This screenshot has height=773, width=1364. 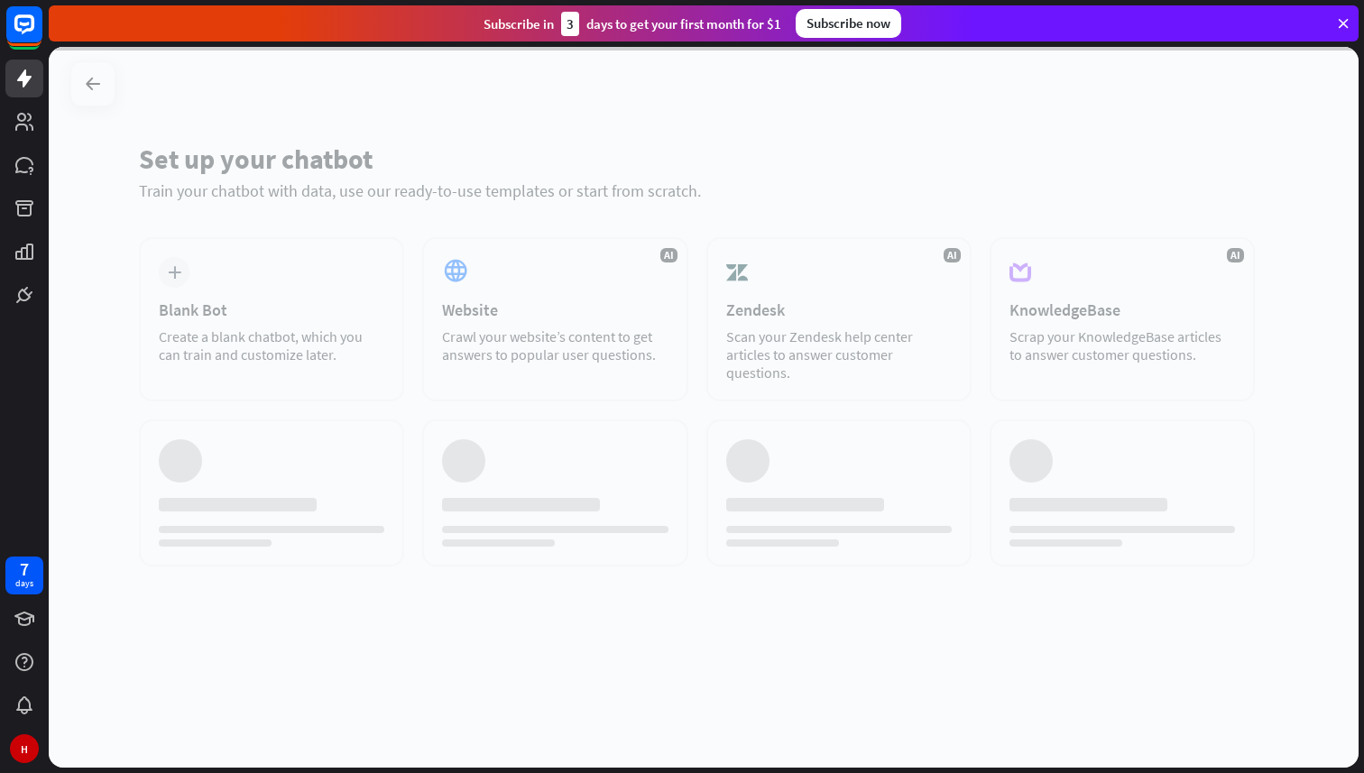 I want to click on div: days, so click(x=24, y=584).